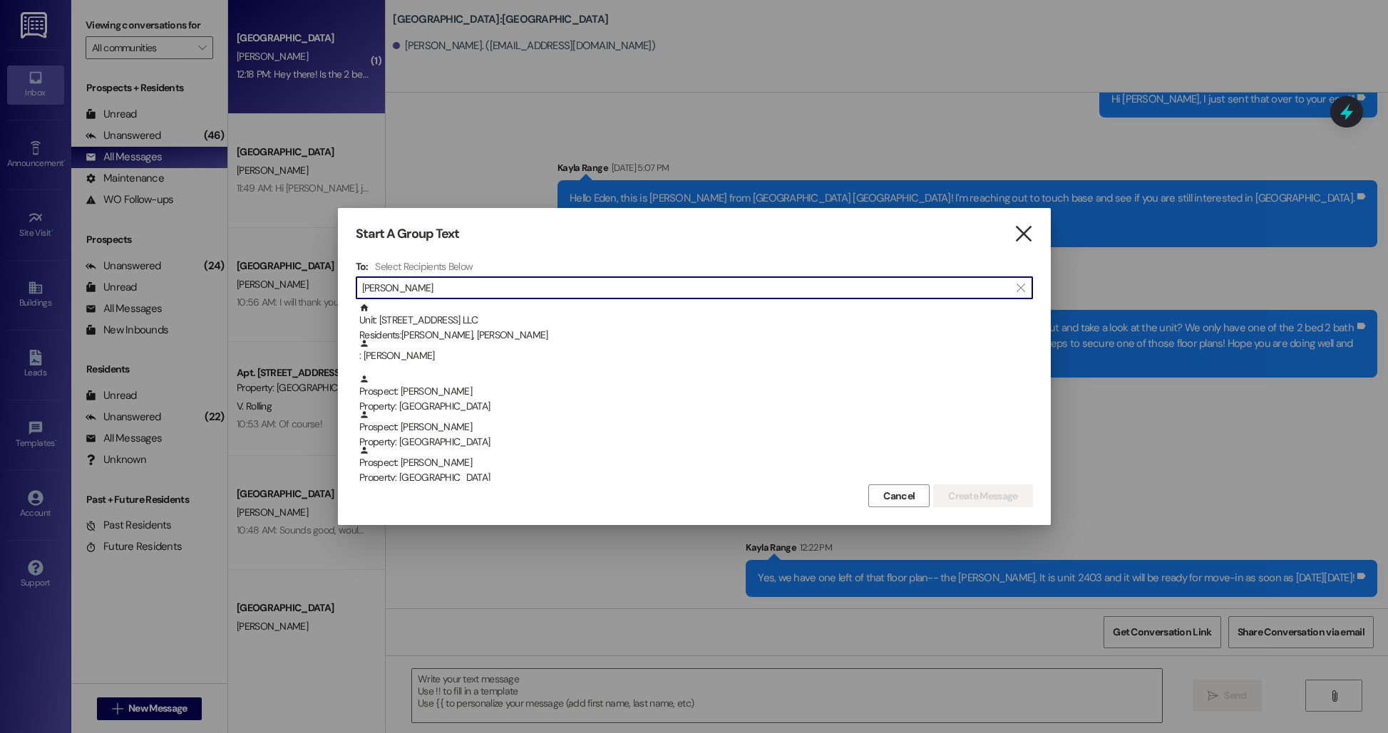 Image resolution: width=1388 pixels, height=733 pixels. I want to click on h3: Start A Group Text, so click(408, 234).